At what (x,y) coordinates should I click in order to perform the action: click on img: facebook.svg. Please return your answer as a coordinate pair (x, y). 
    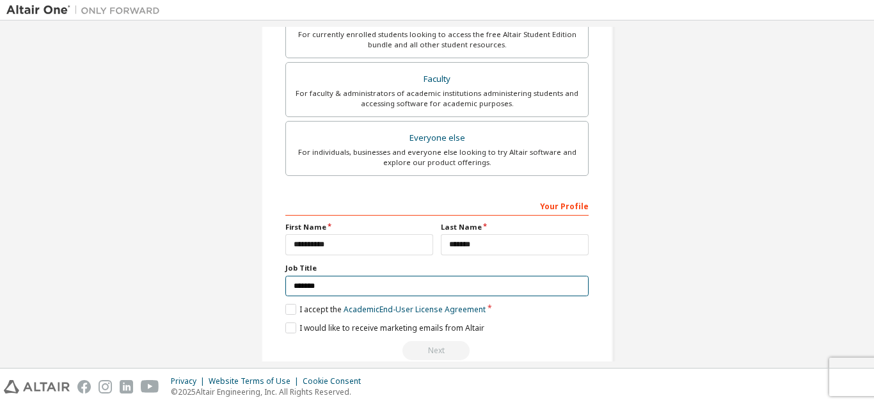
    Looking at the image, I should click on (84, 386).